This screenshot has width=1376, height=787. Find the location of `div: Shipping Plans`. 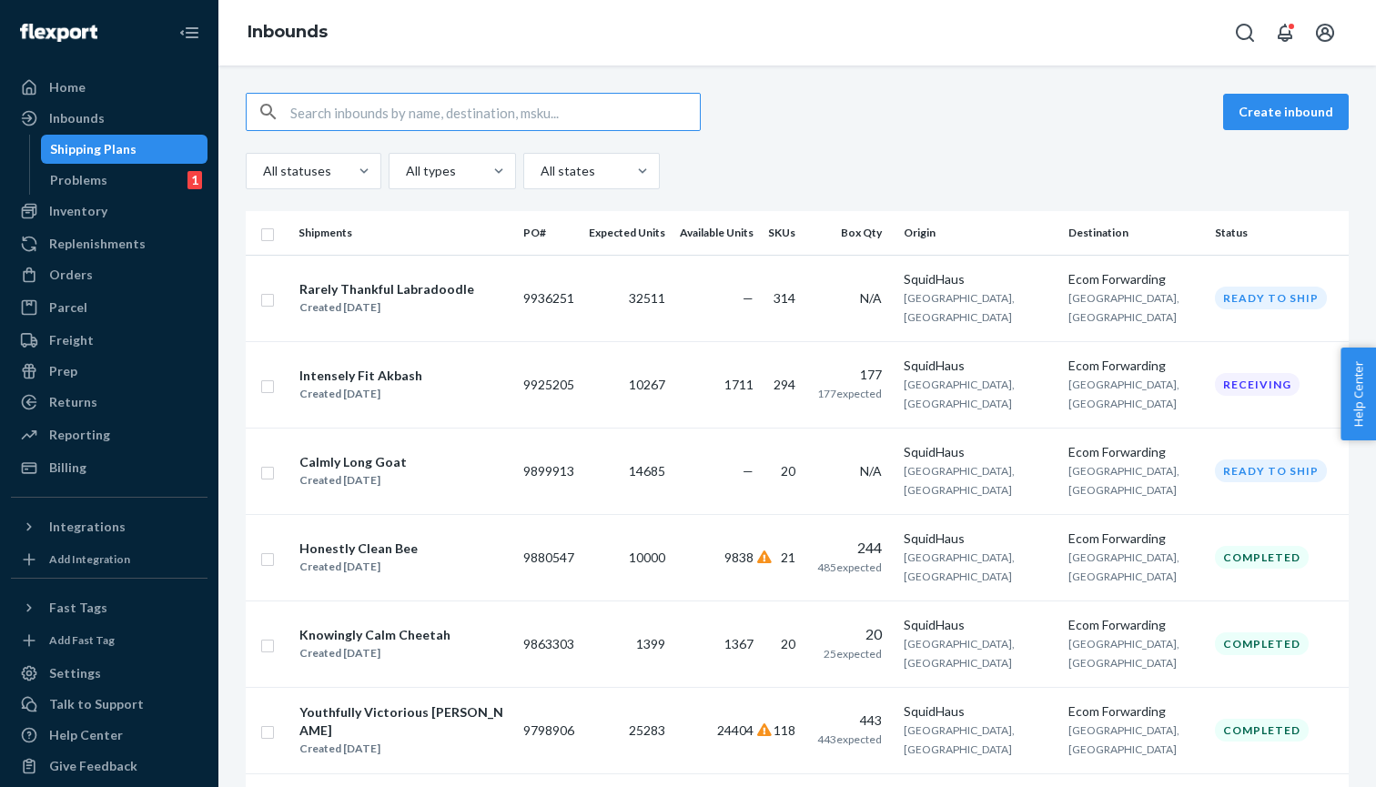

div: Shipping Plans is located at coordinates (93, 149).